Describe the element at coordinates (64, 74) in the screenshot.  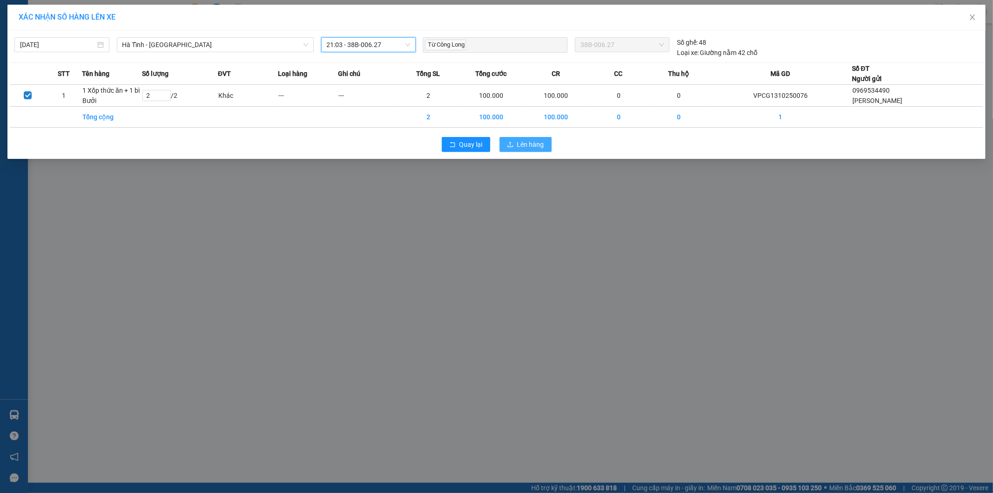
I see `span: STT` at that location.